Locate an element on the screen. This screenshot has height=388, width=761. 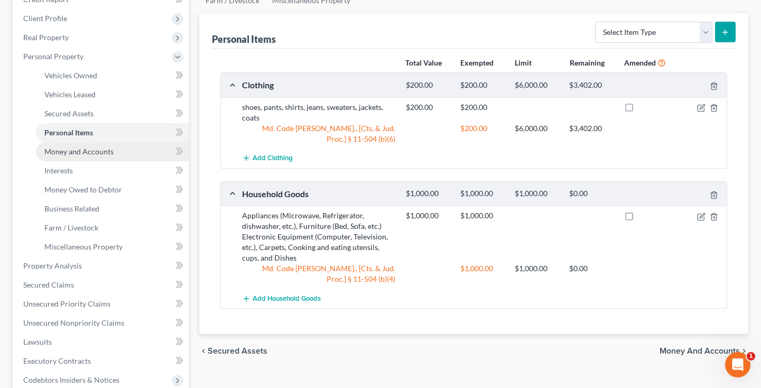
span: Personal Items is located at coordinates (69, 132).